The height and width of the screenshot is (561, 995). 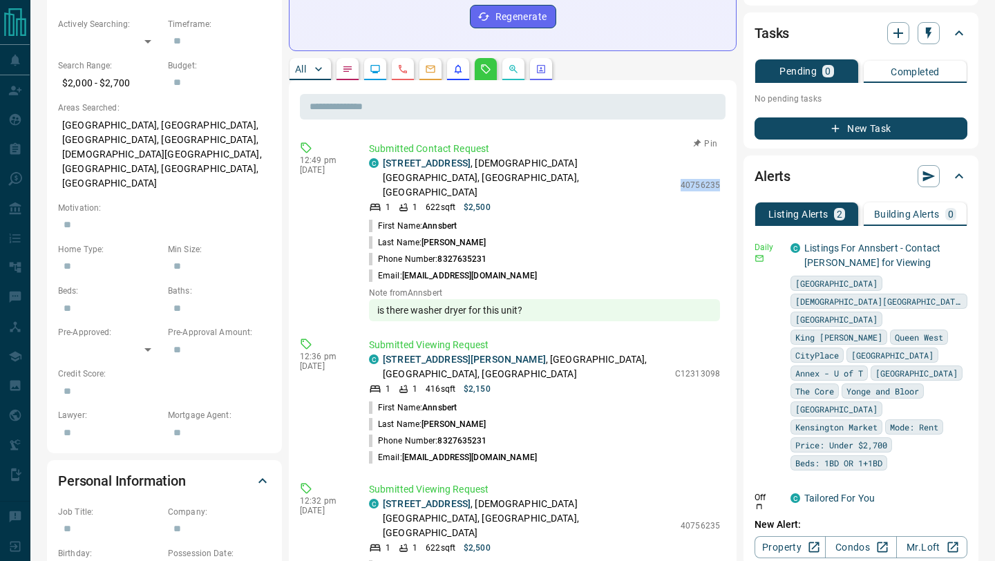 What do you see at coordinates (219, 24) in the screenshot?
I see `p: Timeframe:` at bounding box center [219, 24].